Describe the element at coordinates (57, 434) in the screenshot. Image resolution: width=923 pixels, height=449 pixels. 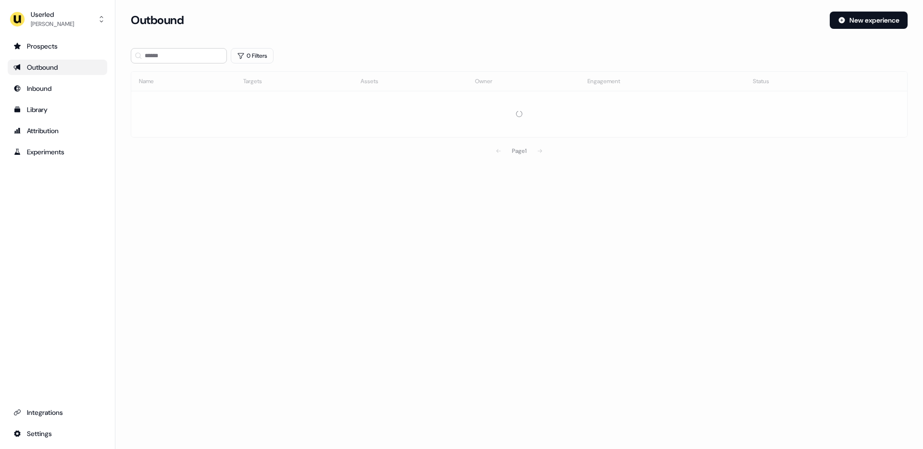
I see `button: Go to integrations` at that location.